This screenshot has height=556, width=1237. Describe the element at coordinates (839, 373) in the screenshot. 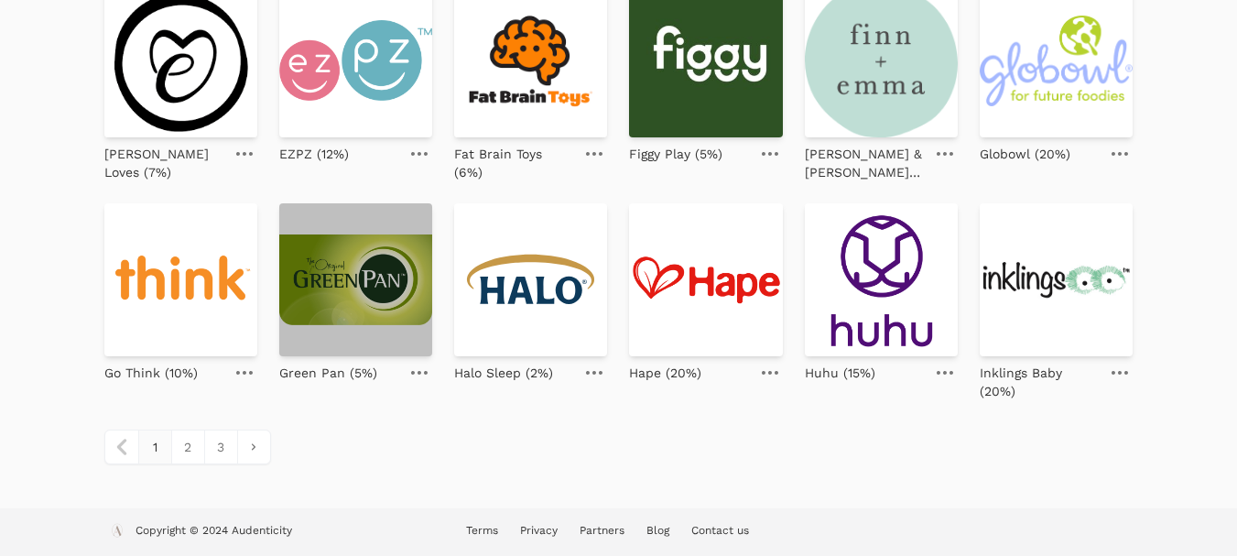

I see `p: Huhu (15%)` at that location.